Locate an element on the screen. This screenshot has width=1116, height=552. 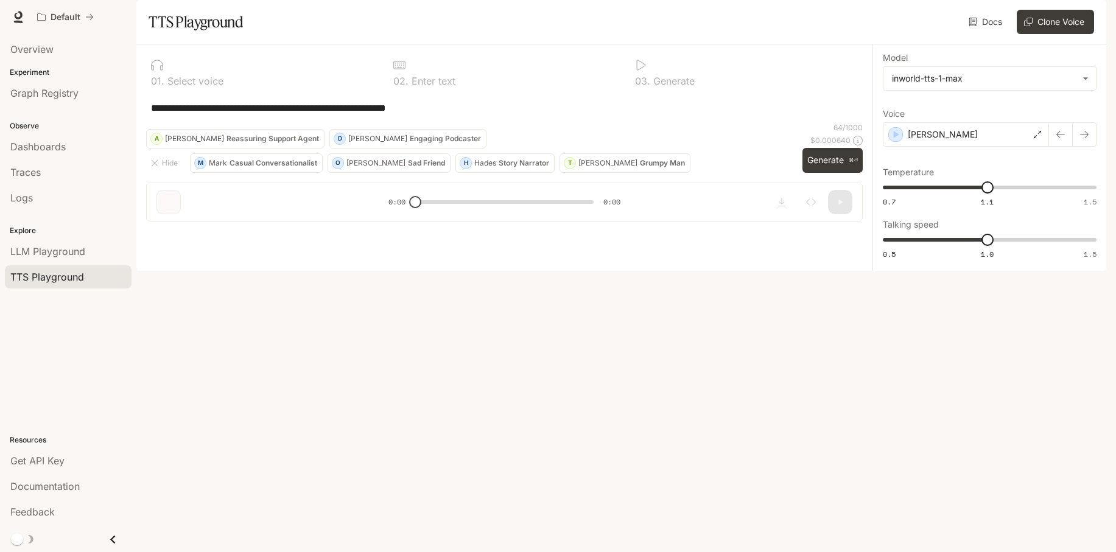
a: Docs is located at coordinates (986, 22).